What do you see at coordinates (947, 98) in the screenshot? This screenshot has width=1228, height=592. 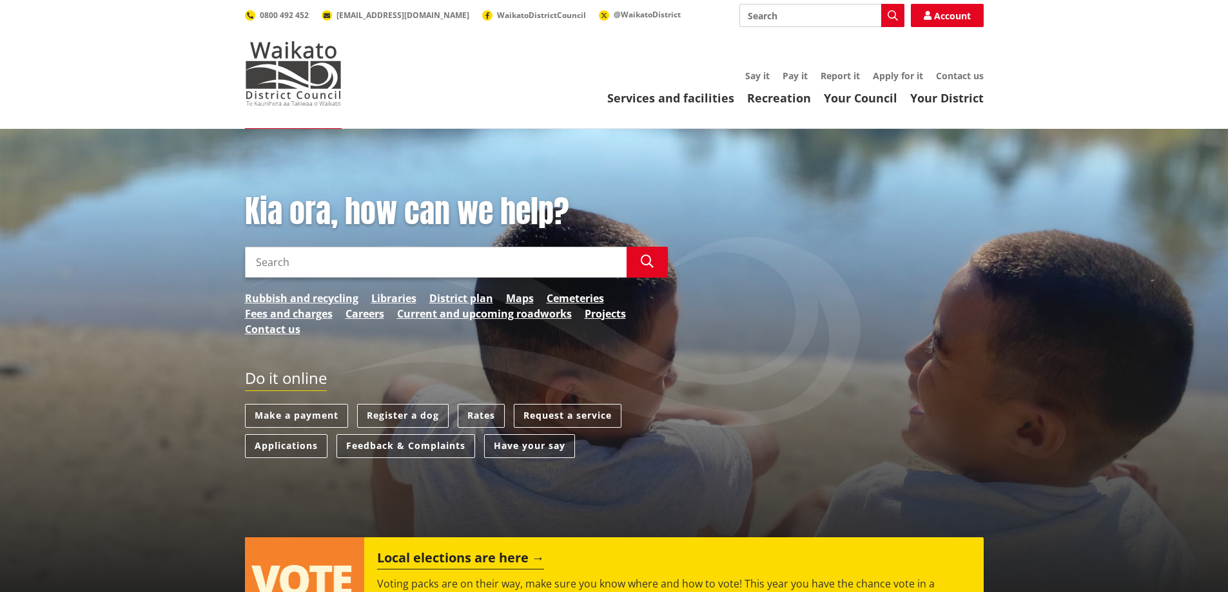 I see `a: Your District` at bounding box center [947, 98].